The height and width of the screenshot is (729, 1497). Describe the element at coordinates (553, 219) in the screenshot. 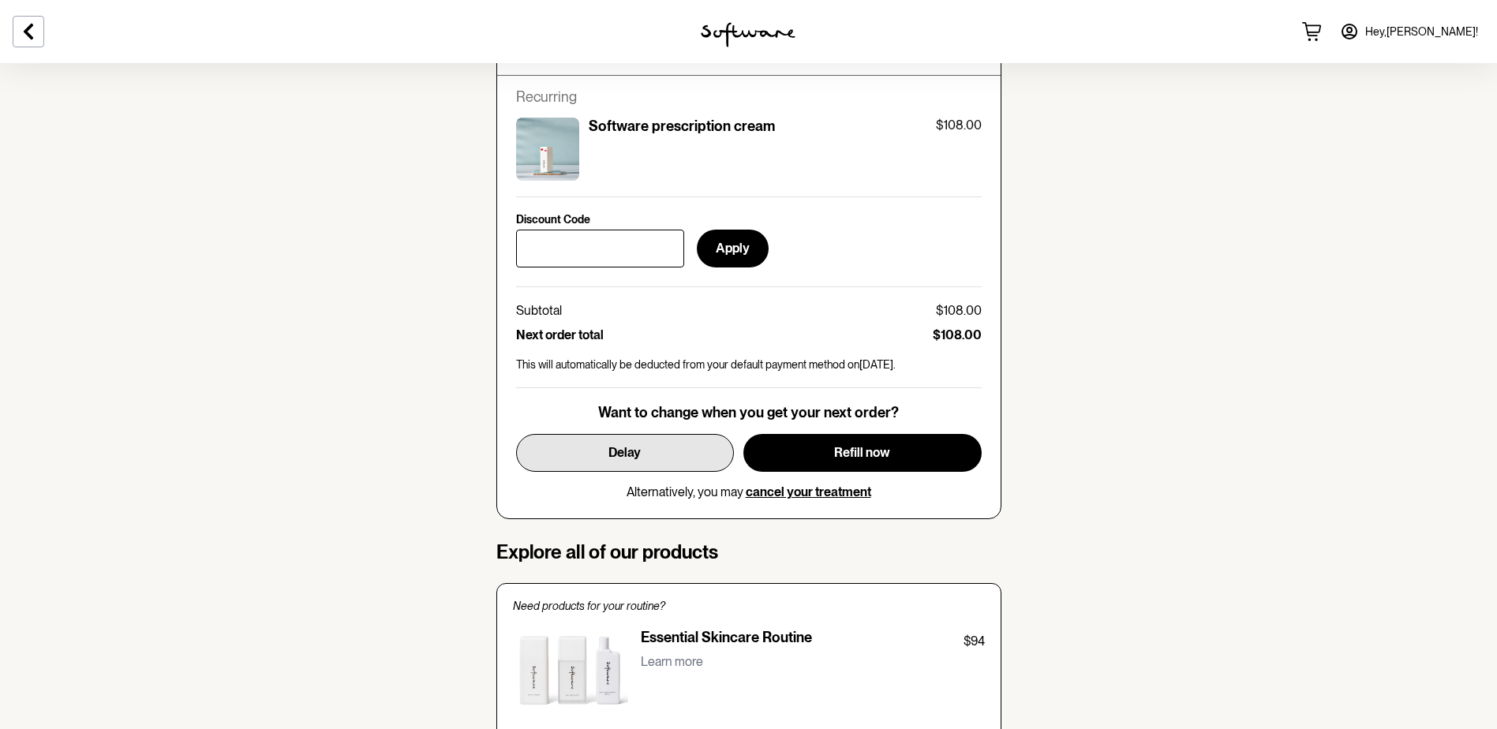

I see `p: Discount Code` at that location.